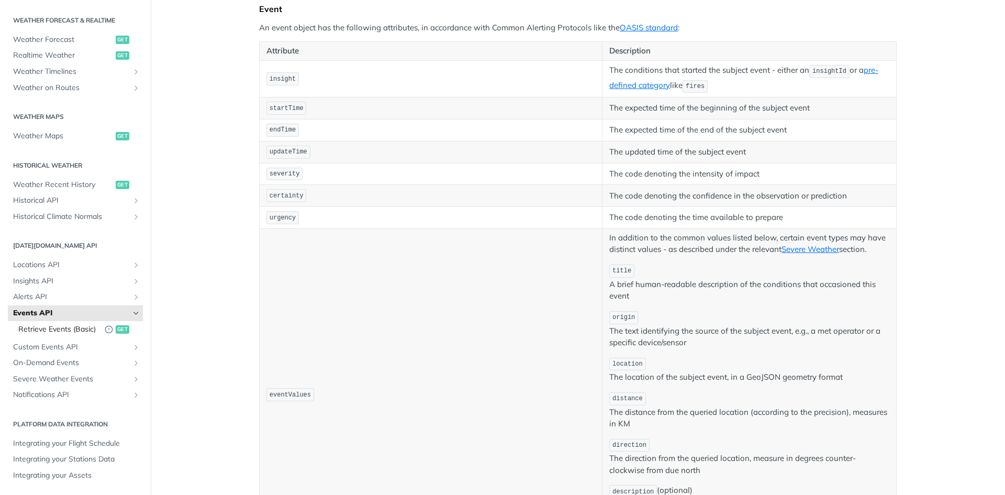 The height and width of the screenshot is (495, 1005). I want to click on button: Show subpages for Historical API, so click(136, 201).